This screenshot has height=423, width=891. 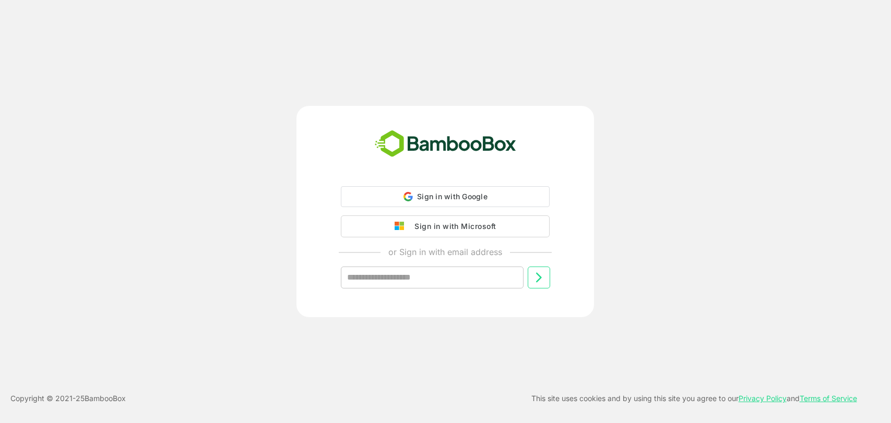 What do you see at coordinates (445, 197) in the screenshot?
I see `div: Sign in with Google` at bounding box center [445, 197].